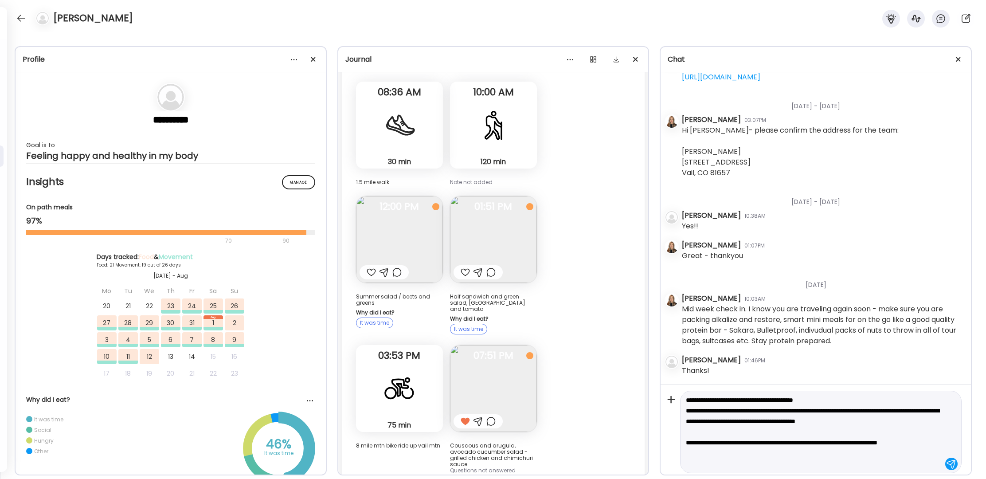 Image resolution: width=986 pixels, height=479 pixels. What do you see at coordinates (755, 216) in the screenshot?
I see `div: 10:38AM` at bounding box center [755, 216].